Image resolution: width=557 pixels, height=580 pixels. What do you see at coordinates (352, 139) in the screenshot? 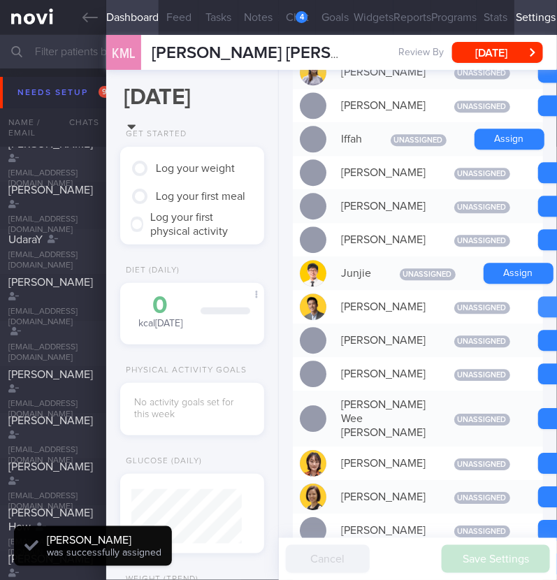
I see `div: Iffah` at bounding box center [352, 139].